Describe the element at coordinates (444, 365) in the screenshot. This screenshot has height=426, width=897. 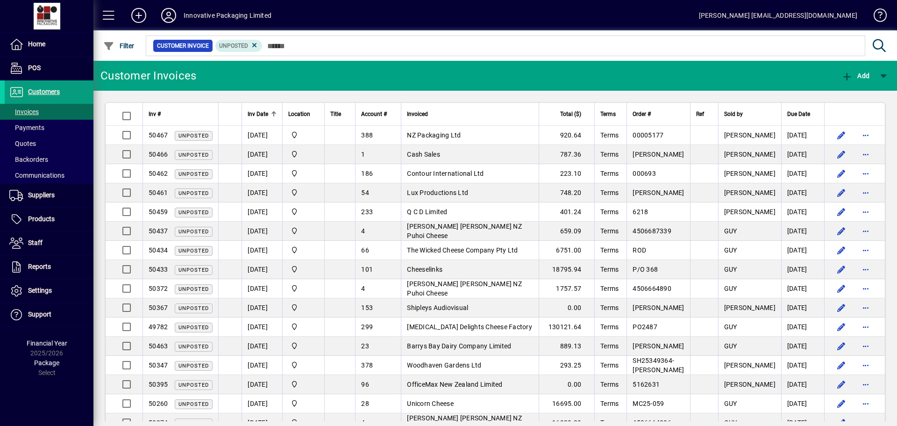
I see `span: Woodhaven Gardens Ltd` at that location.